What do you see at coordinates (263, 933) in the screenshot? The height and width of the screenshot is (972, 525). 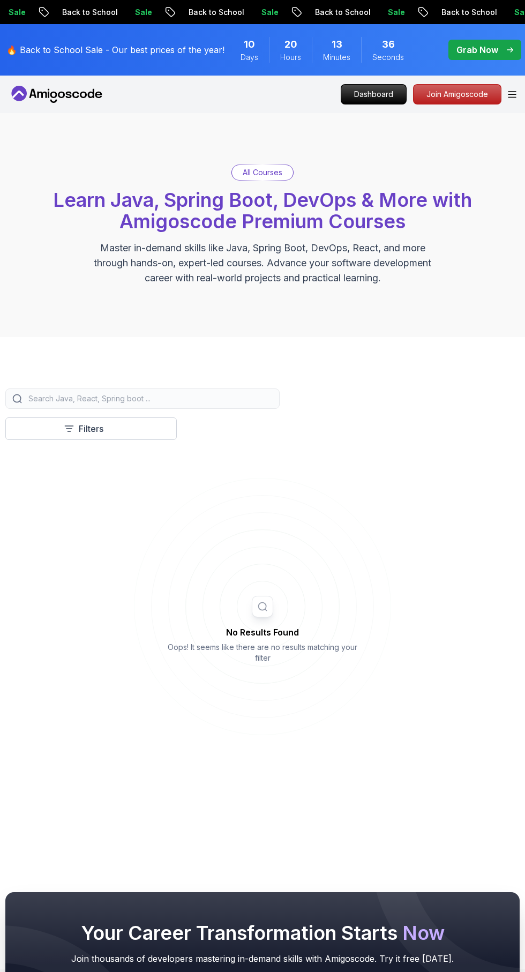 I see `h2: Your Career Transformation Starts` at bounding box center [263, 933].